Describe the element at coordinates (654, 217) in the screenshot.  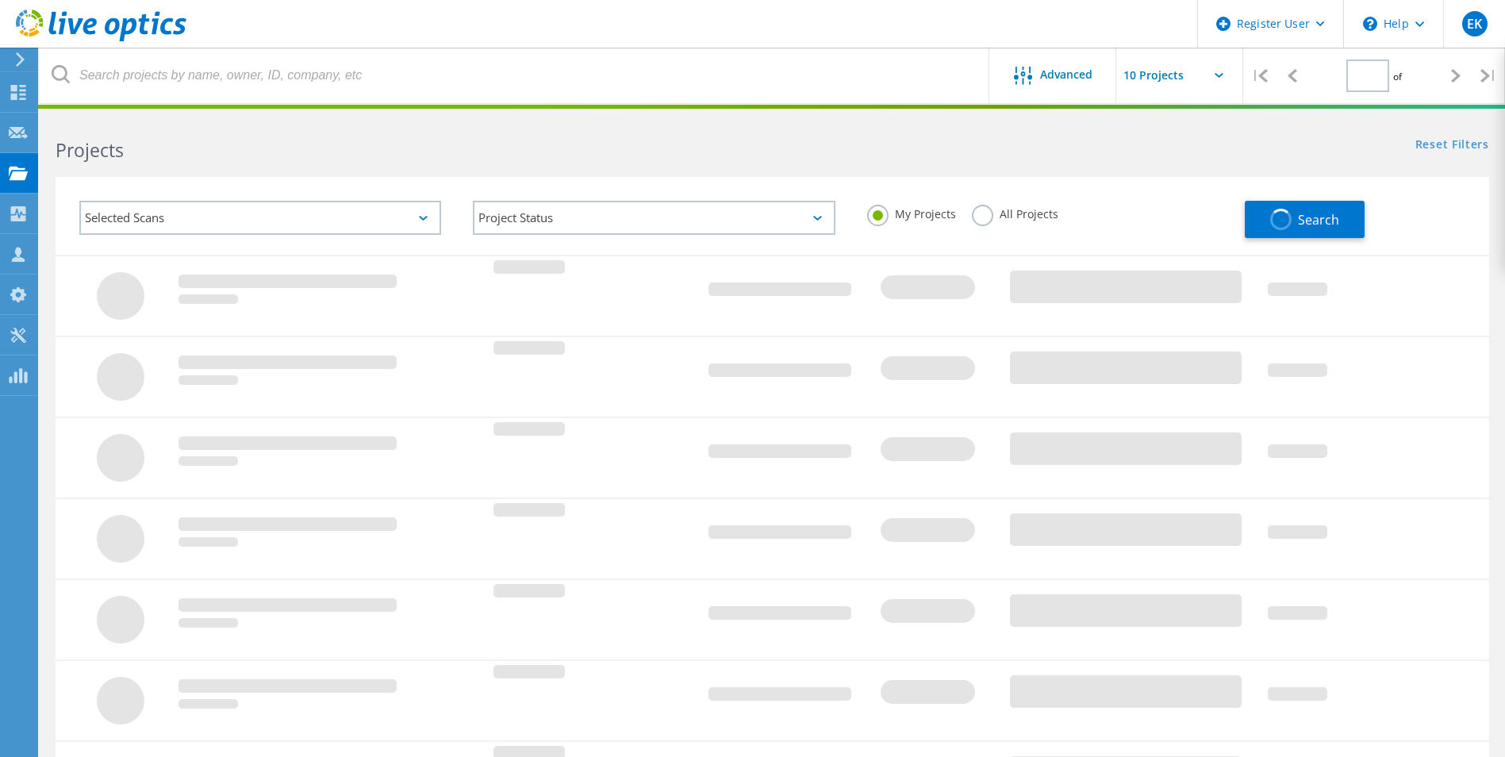
I see `div: Project Status` at that location.